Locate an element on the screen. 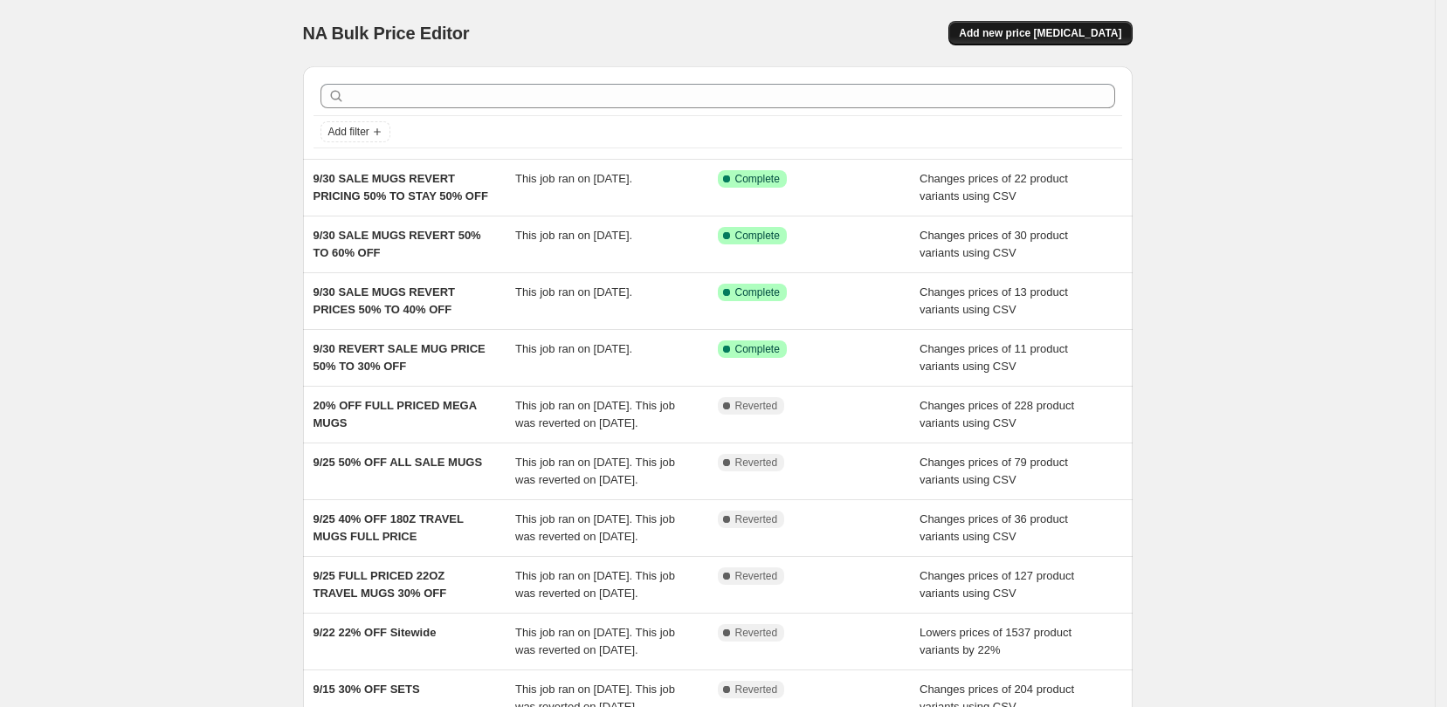 The height and width of the screenshot is (707, 1447). span: Lowers prices of 1537 product variants by 22% is located at coordinates (996, 641).